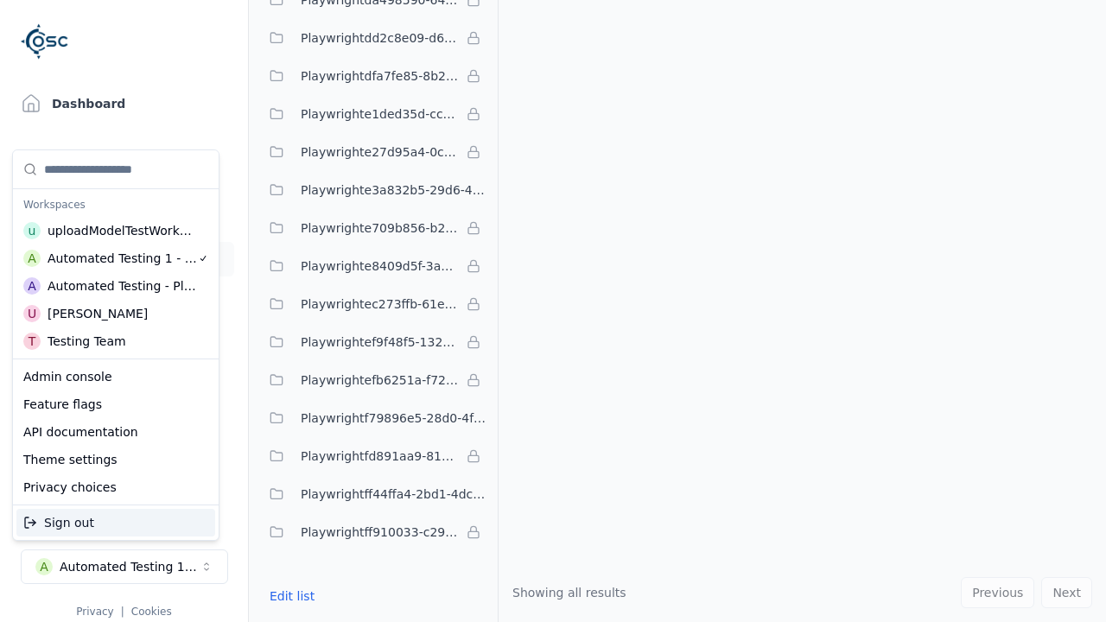  Describe the element at coordinates (86, 341) in the screenshot. I see `div: Testing Team` at that location.